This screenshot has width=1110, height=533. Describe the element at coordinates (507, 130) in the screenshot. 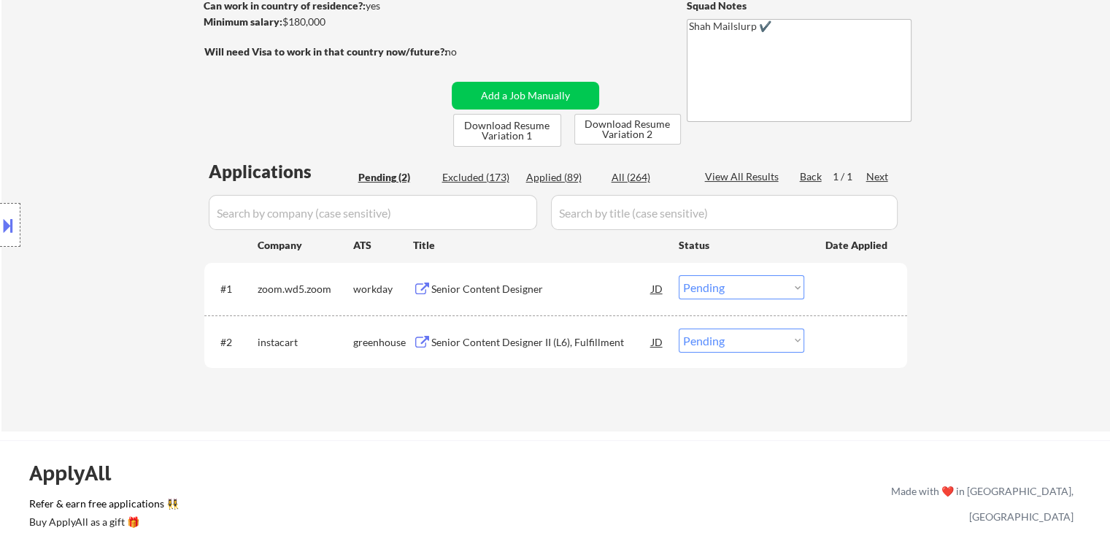

I see `button: Download Resume Variation 1` at that location.